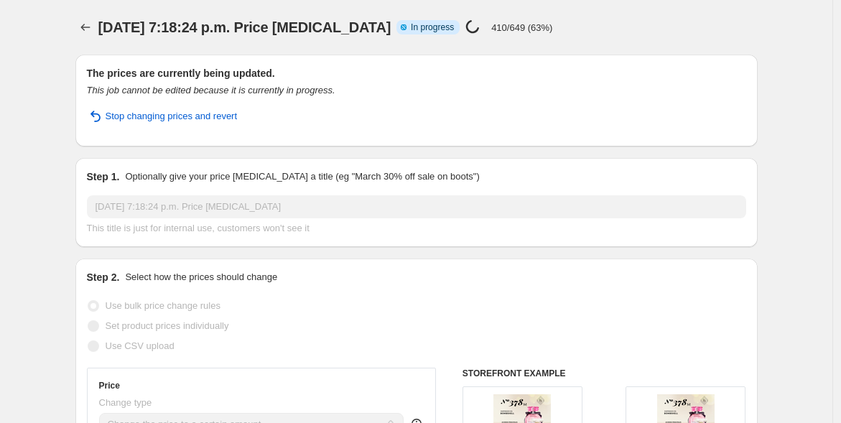 Image resolution: width=841 pixels, height=423 pixels. I want to click on span: Stop changing prices and revert, so click(172, 116).